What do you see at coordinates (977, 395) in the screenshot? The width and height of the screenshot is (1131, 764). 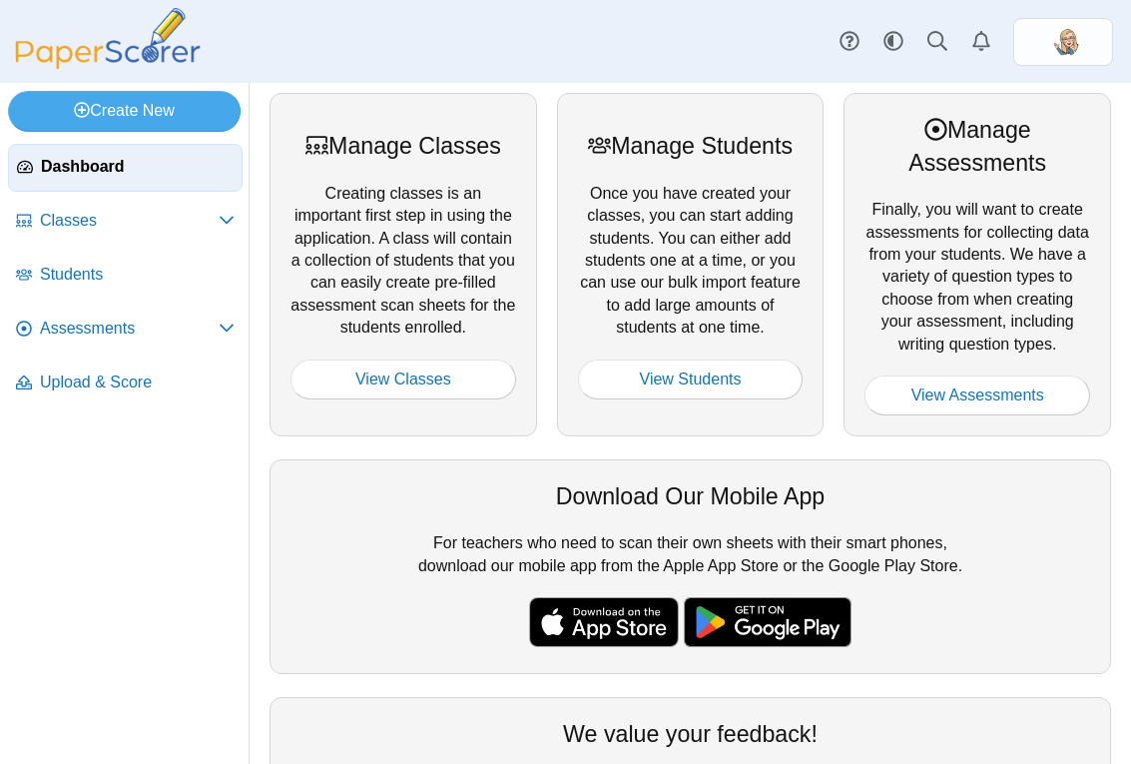 I see `a: View Assessments` at bounding box center [977, 395].